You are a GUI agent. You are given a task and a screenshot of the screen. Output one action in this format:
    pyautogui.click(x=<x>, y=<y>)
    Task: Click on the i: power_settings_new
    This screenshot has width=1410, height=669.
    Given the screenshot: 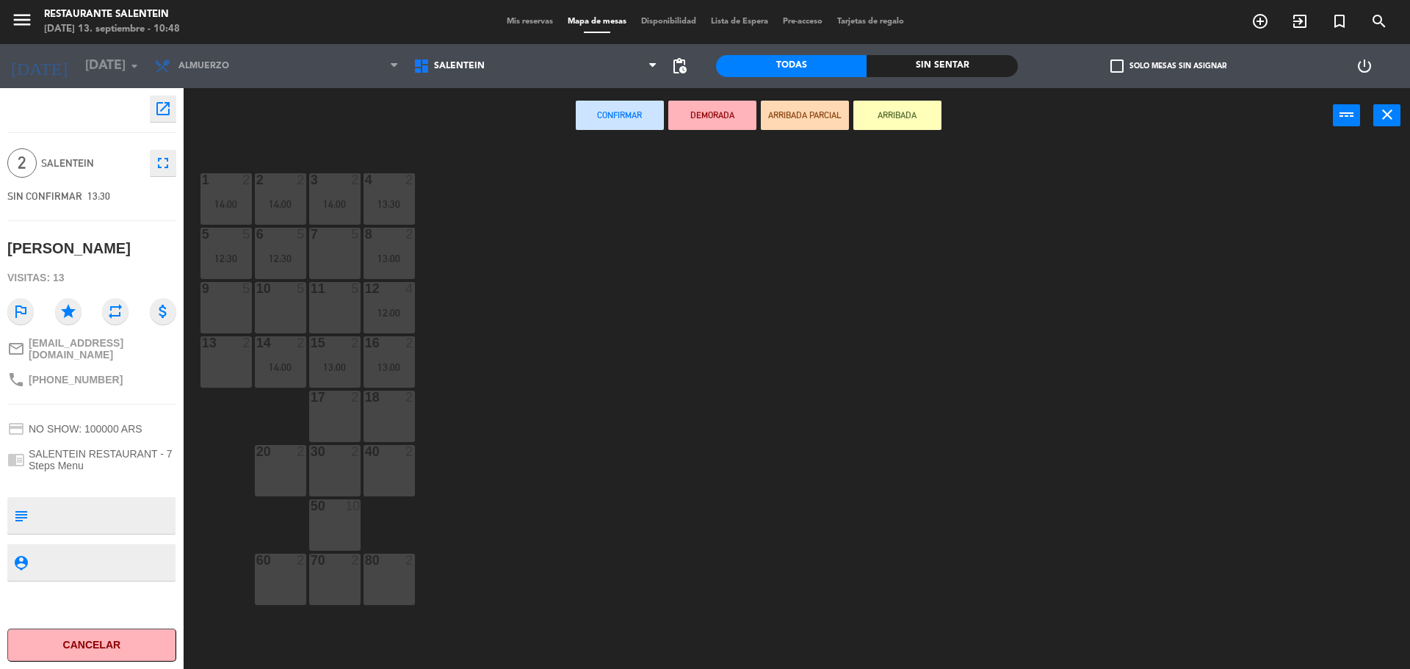 What is the action you would take?
    pyautogui.click(x=1365, y=66)
    